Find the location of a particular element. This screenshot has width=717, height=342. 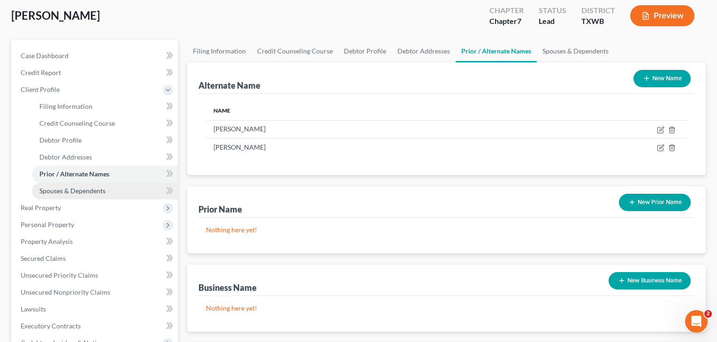

span: Debtor Profile is located at coordinates (61, 140).